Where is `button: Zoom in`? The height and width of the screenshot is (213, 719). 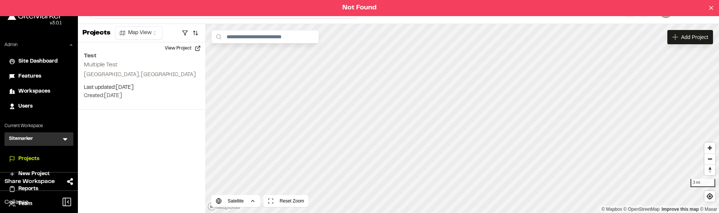 button: Zoom in is located at coordinates (709, 148).